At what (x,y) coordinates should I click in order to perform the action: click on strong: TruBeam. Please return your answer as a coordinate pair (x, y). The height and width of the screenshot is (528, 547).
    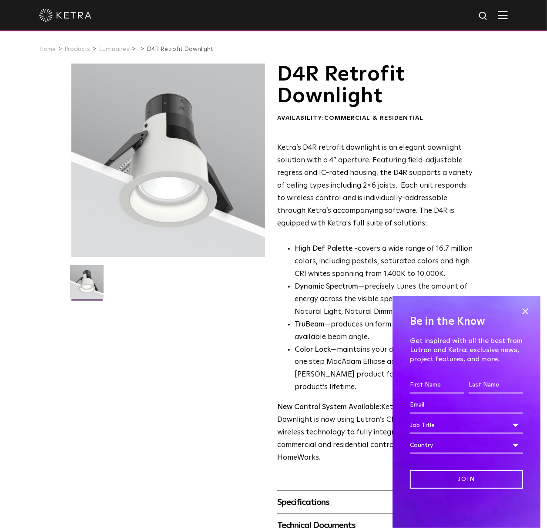
    Looking at the image, I should click on (309, 324).